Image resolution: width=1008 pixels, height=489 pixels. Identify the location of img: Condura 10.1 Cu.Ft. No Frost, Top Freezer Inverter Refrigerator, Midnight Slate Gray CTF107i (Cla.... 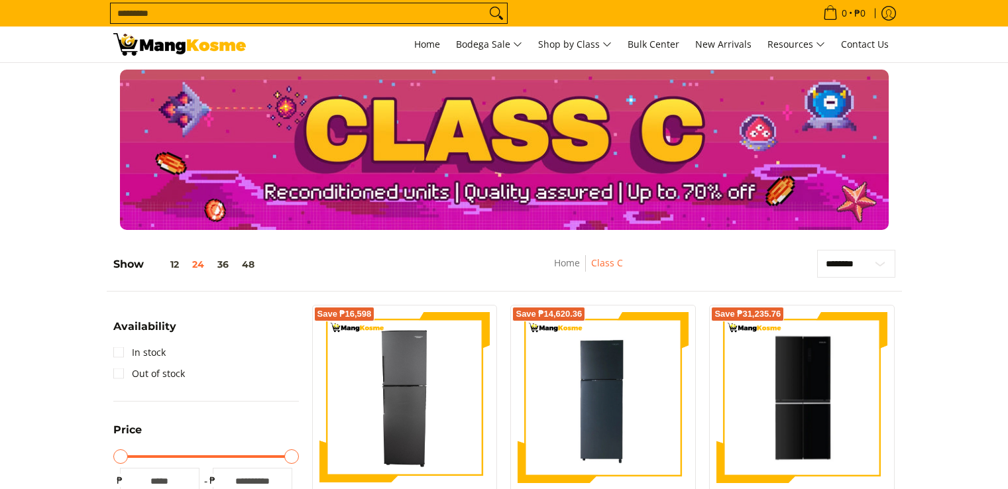
(603, 398).